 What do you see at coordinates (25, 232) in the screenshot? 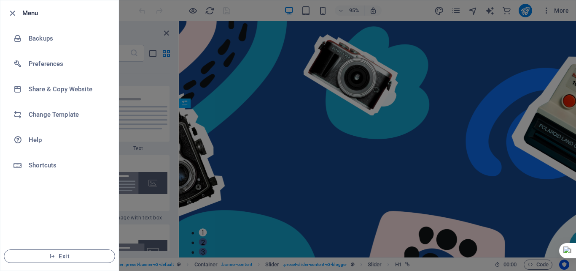
I see `button: 2` at bounding box center [25, 232].